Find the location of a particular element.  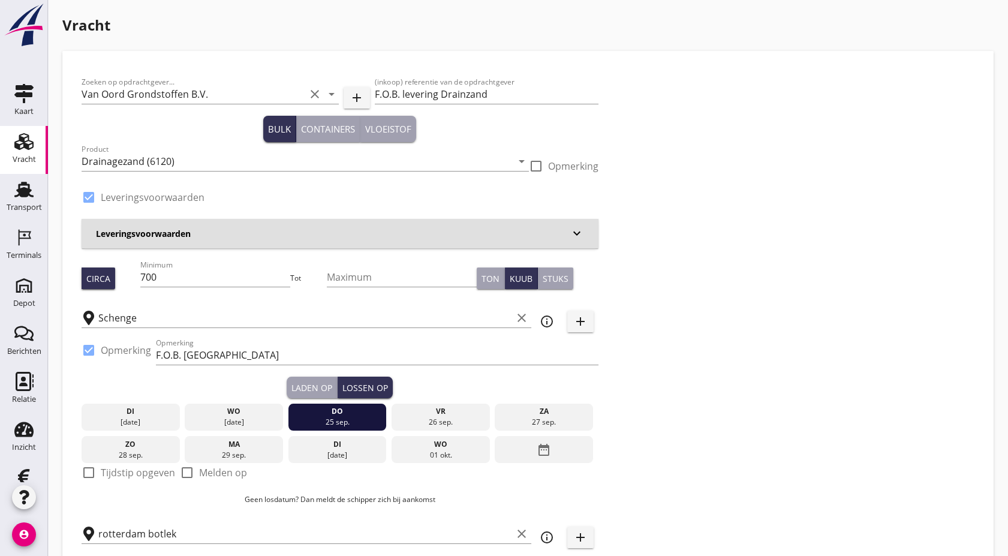

div: za is located at coordinates (544, 412).